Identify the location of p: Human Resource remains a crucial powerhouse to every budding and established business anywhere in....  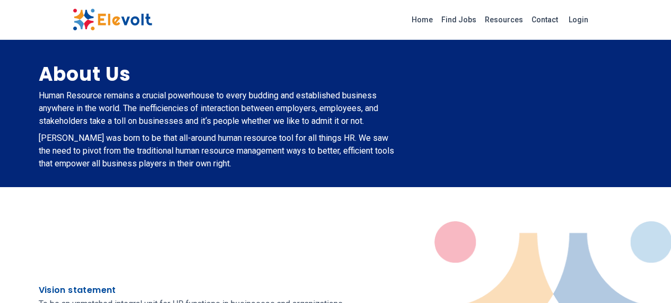
(217, 108).